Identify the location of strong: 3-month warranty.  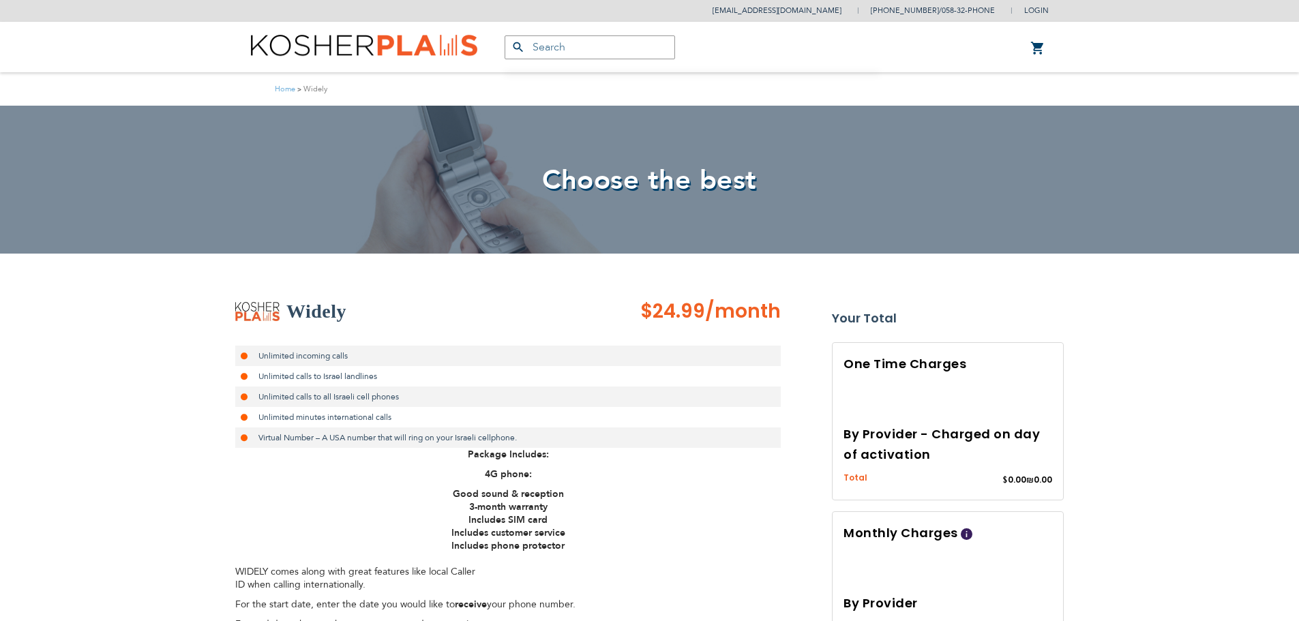
(508, 506).